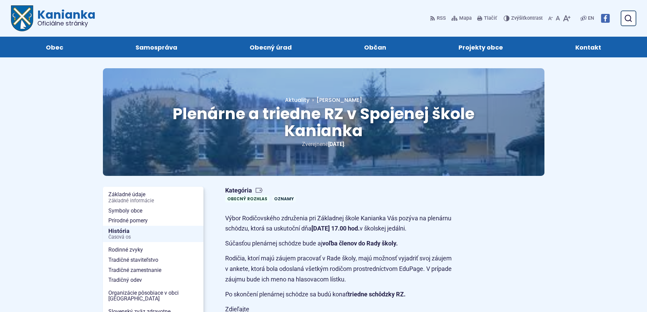  What do you see at coordinates (22, 18) in the screenshot?
I see `img: Prejsť na domovskú stránku` at bounding box center [22, 18].